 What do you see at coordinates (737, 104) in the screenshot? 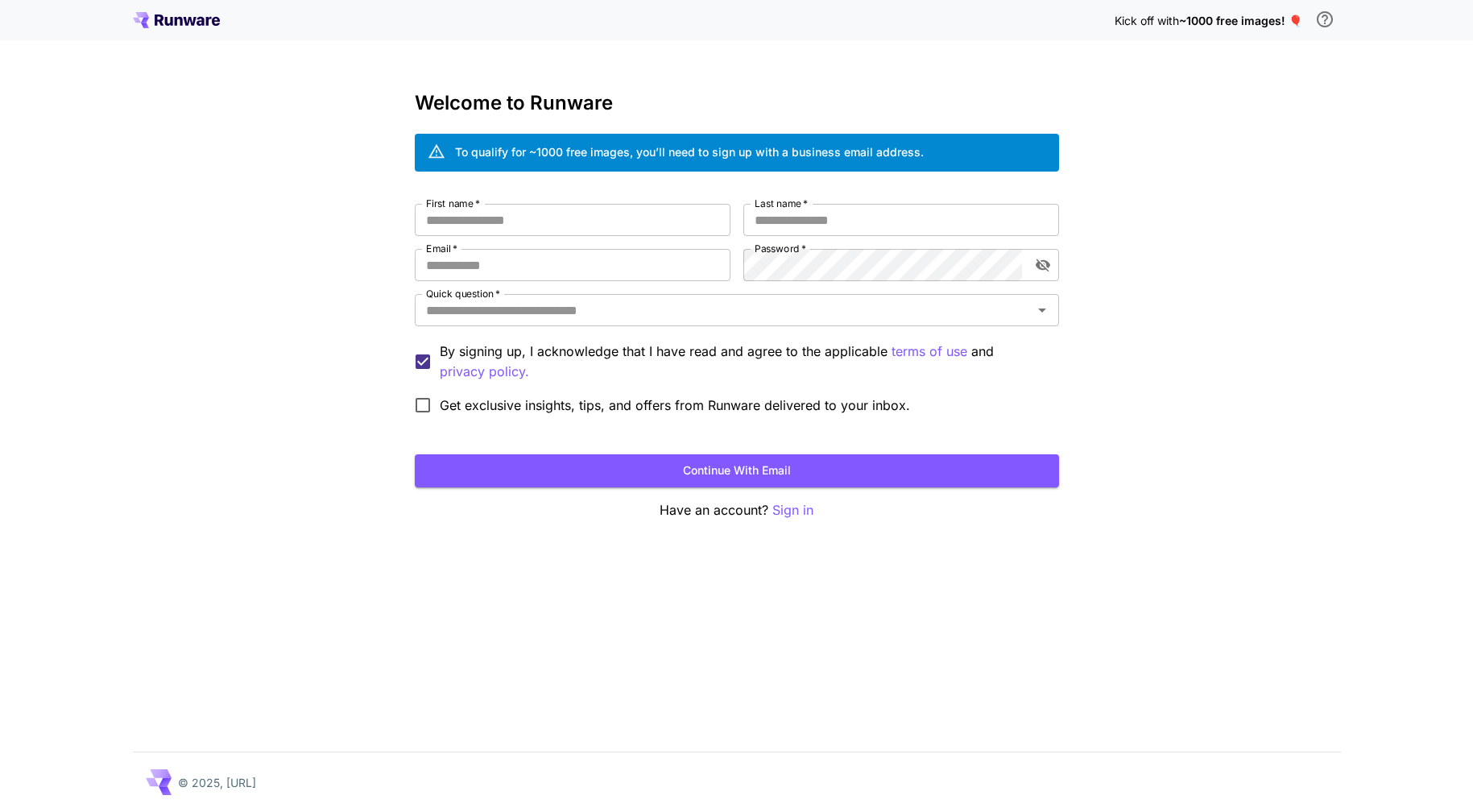
I see `h3: Welcome to Runware` at bounding box center [737, 104].